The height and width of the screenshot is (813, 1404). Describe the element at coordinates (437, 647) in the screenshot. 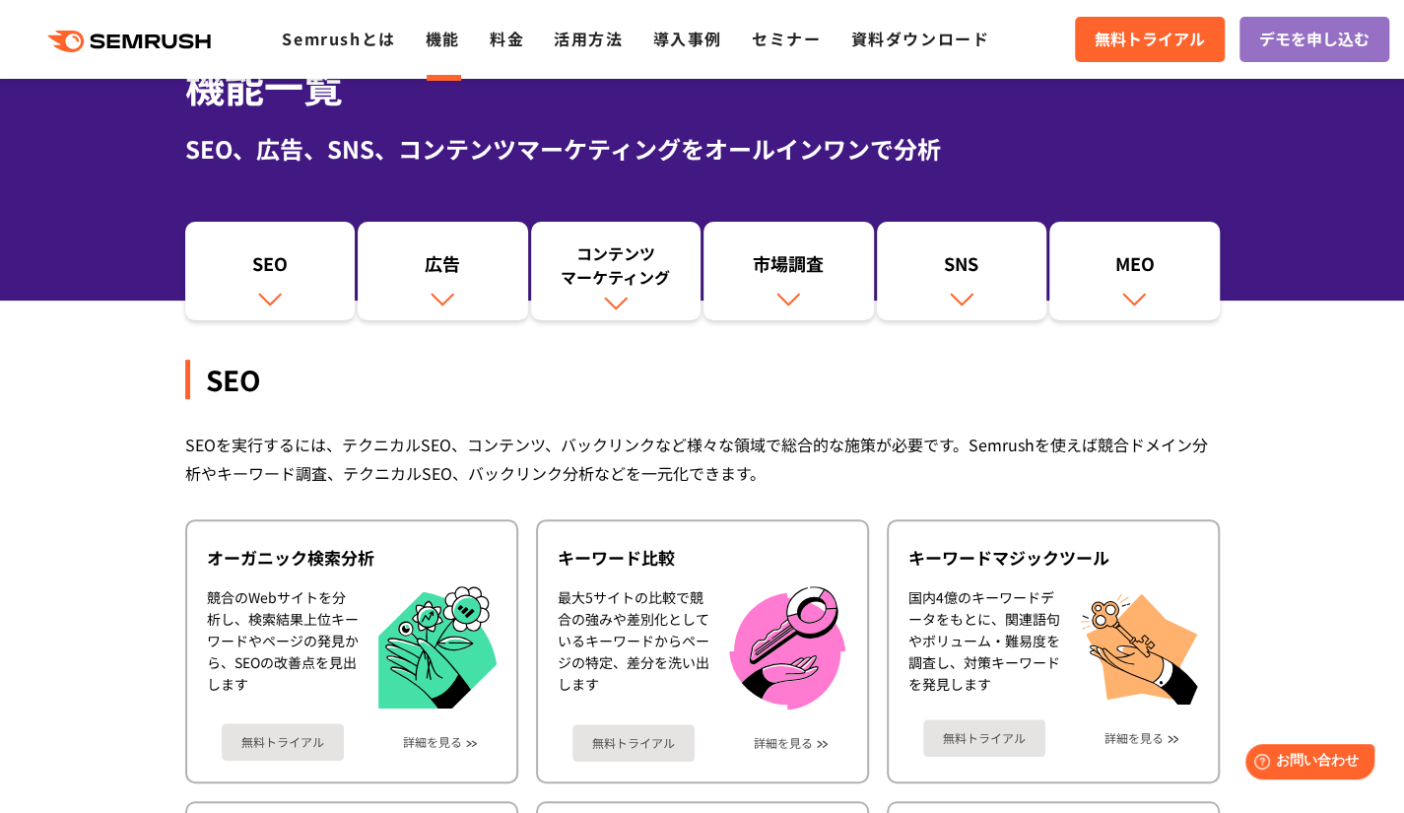

I see `img: オーガニック検索分析` at that location.